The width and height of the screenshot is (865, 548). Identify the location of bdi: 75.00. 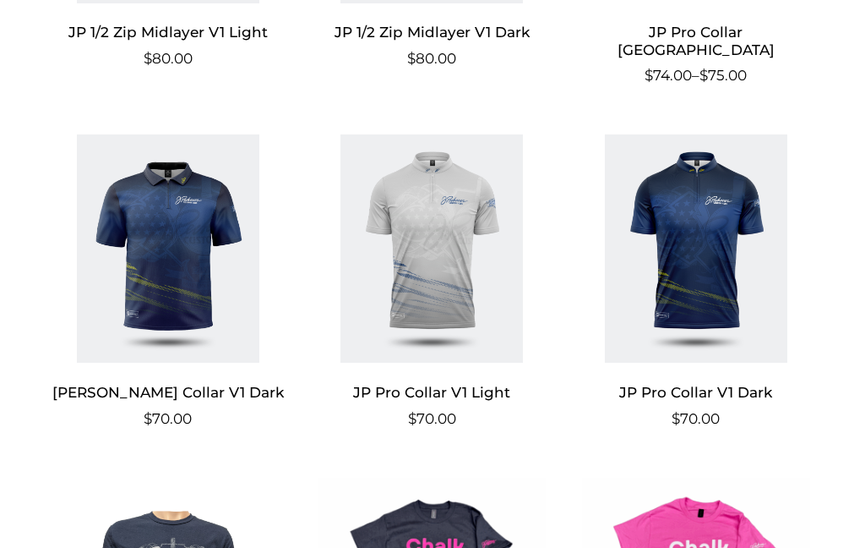
(723, 75).